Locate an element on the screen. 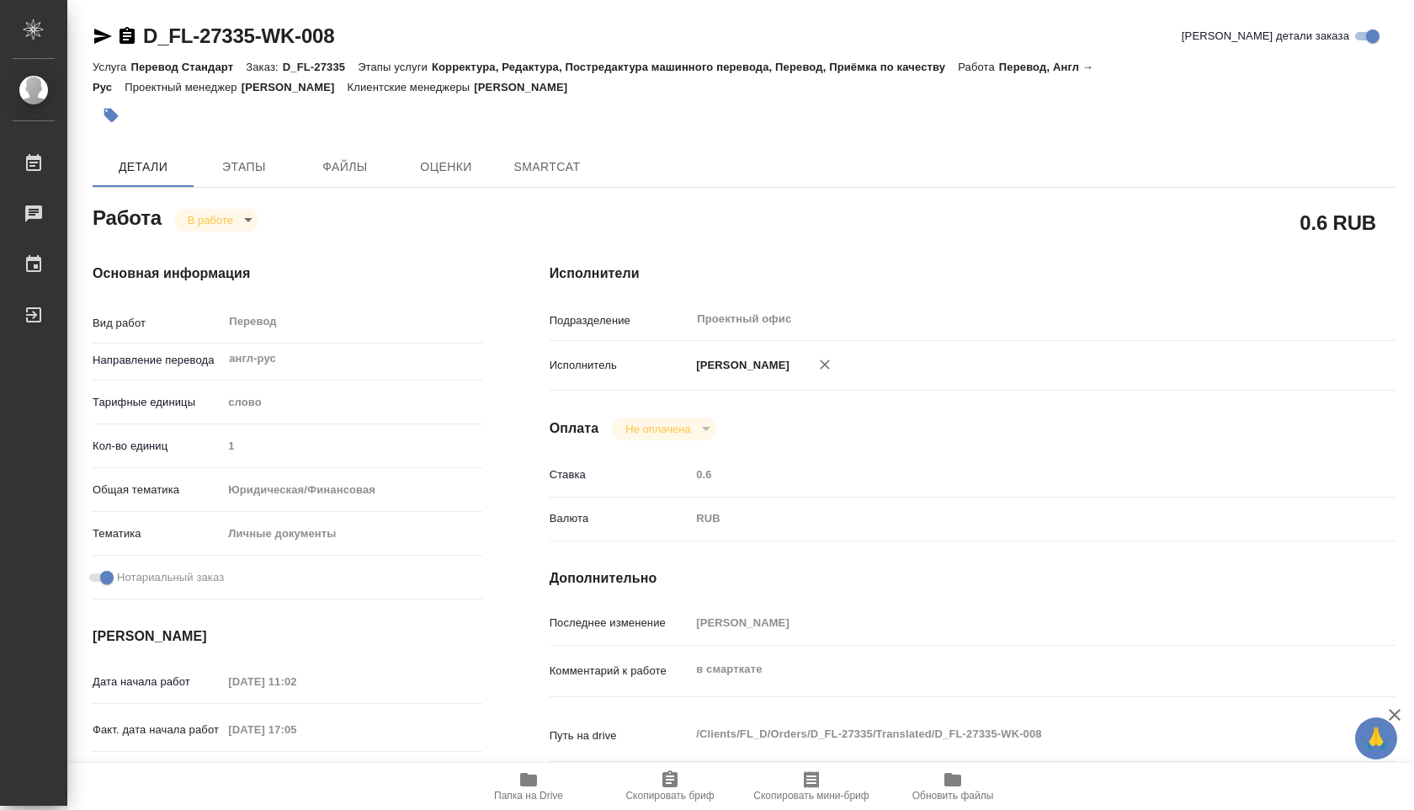  h4: Дополнительно is located at coordinates (972, 578).